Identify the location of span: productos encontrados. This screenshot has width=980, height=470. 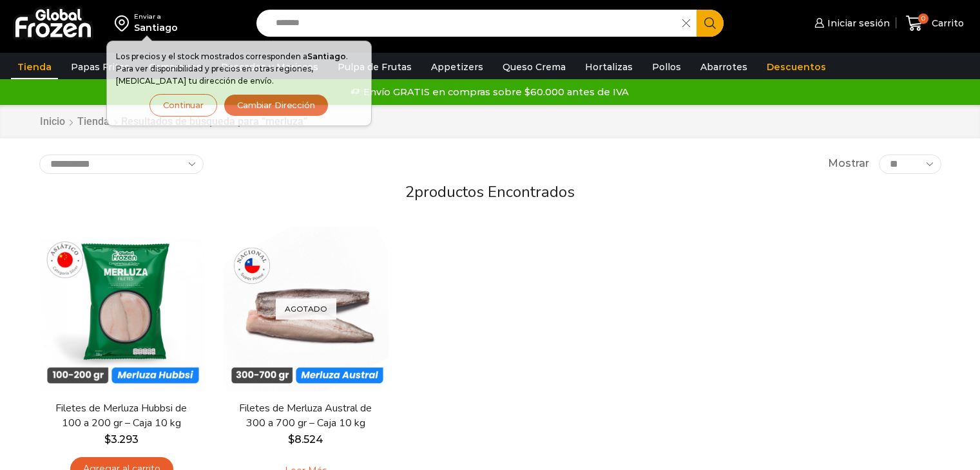
(494, 192).